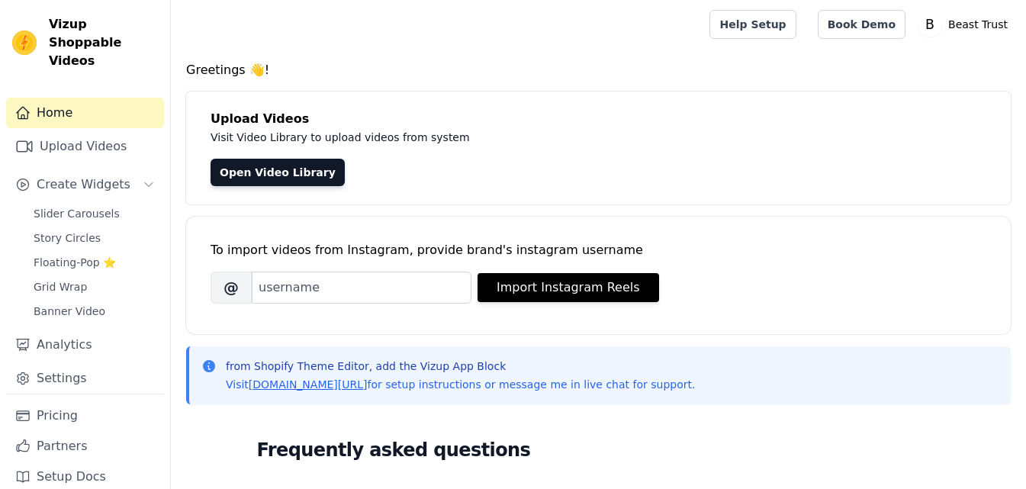  Describe the element at coordinates (460, 384) in the screenshot. I see `p: Visit for setup instructions or message me in live chat for support.` at that location.